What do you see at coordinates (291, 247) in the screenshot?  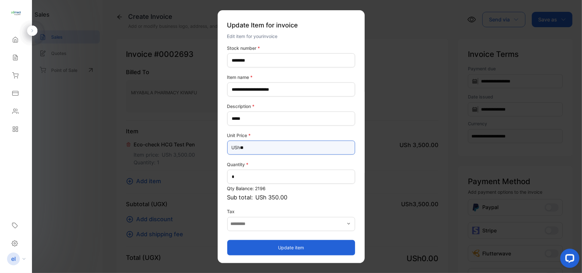 I see `button: Update item` at bounding box center [291, 247].